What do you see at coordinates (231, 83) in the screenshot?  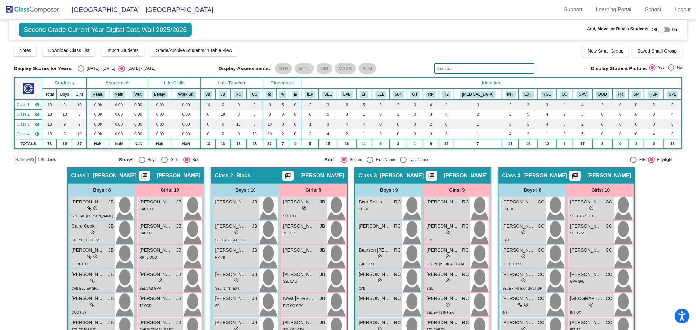 I see `th: Last Teacher` at bounding box center [231, 83].